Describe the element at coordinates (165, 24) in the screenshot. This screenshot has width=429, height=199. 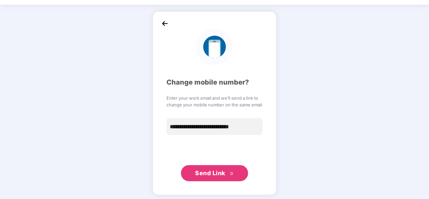
I see `img: back_icon` at that location.